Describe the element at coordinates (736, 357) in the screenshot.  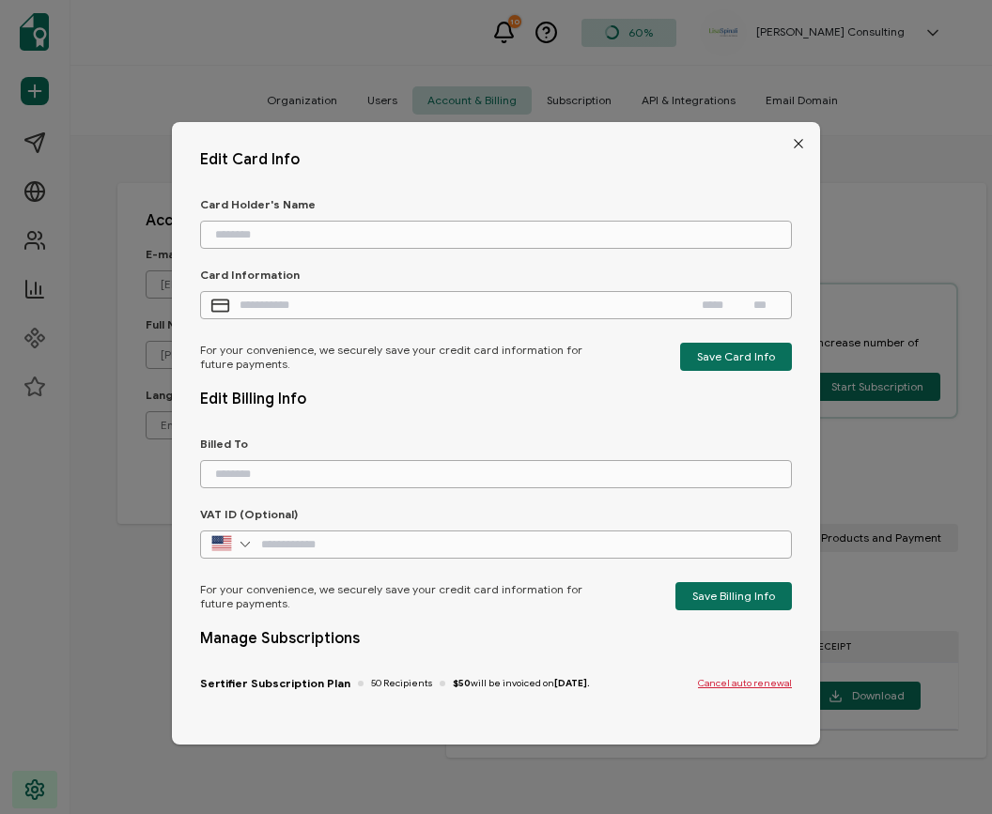
I see `span: Save Card Info` at that location.